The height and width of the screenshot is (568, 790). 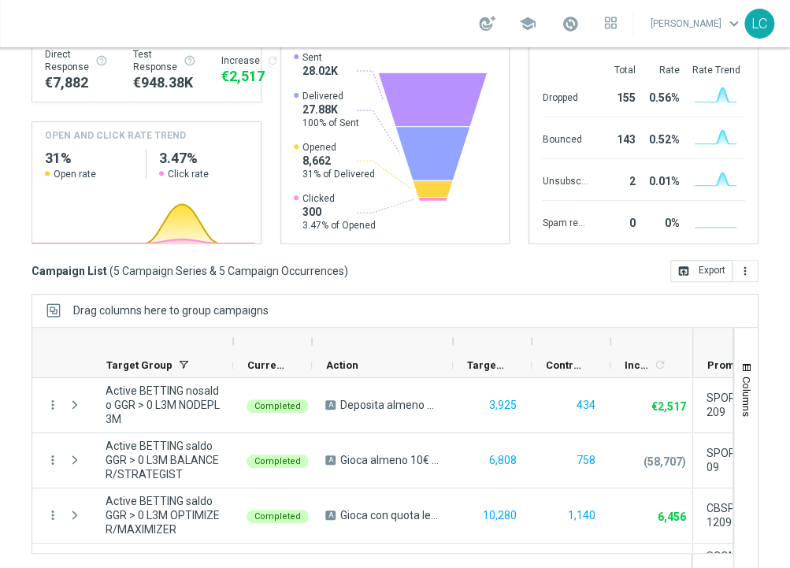 What do you see at coordinates (714, 270) in the screenshot?
I see `multiple-options-button: Export to CSV` at bounding box center [714, 270].